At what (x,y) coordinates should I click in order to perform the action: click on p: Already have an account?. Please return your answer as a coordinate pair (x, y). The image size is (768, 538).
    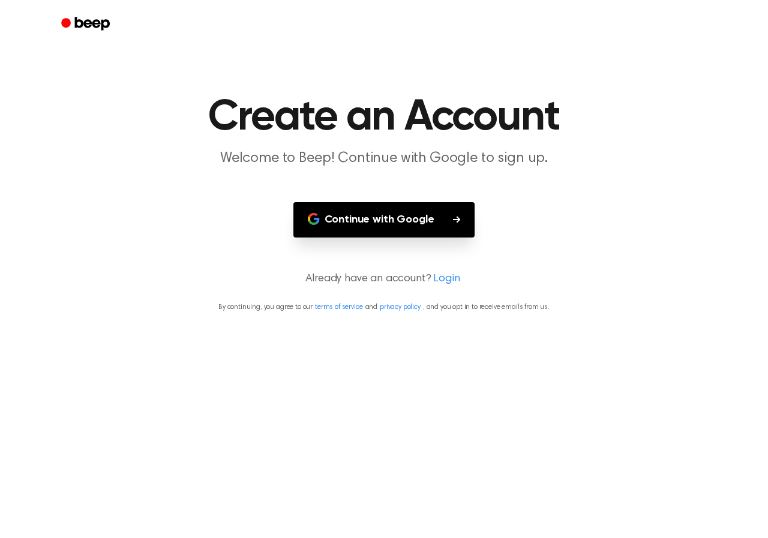
    Looking at the image, I should click on (384, 279).